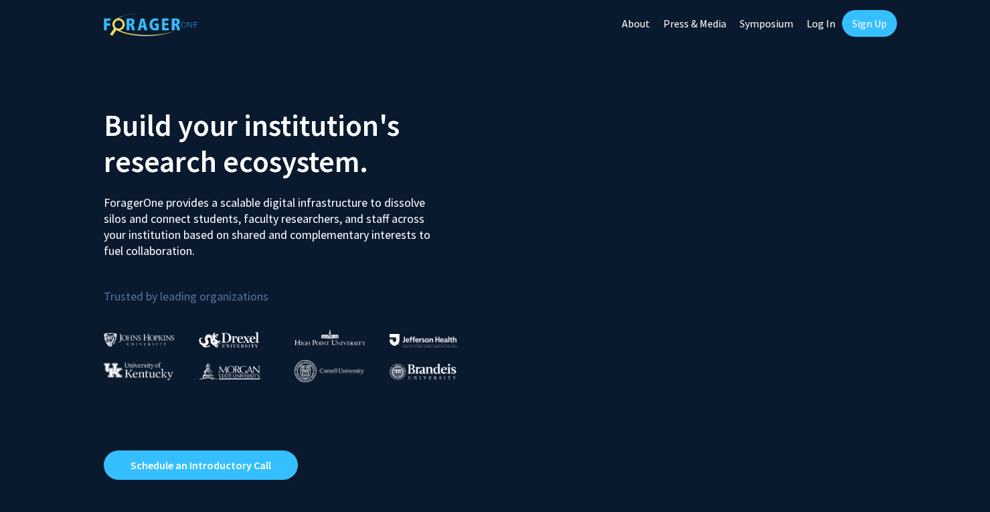 The height and width of the screenshot is (512, 990). Describe the element at coordinates (201, 465) in the screenshot. I see `a: Opens in a new tab` at that location.